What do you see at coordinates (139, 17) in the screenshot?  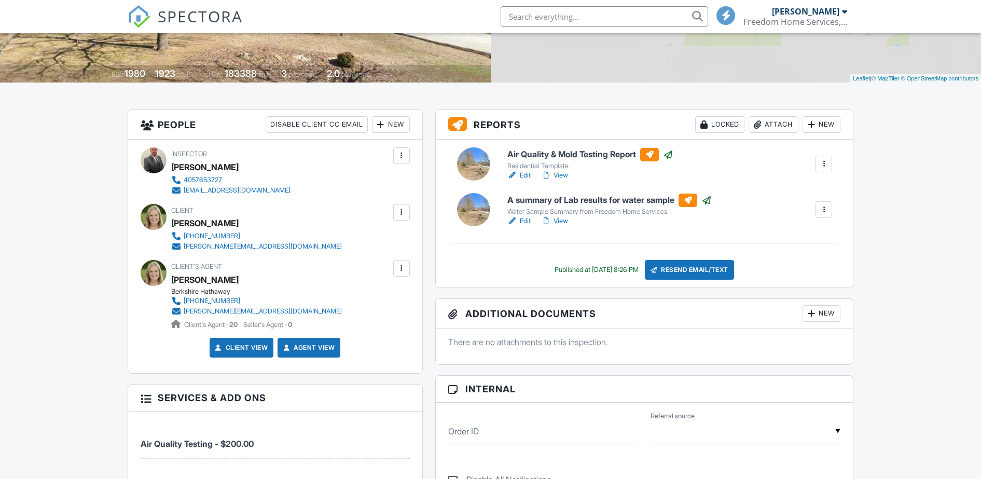 I see `img: The Best Home Inspection Software - Spectora` at bounding box center [139, 17].